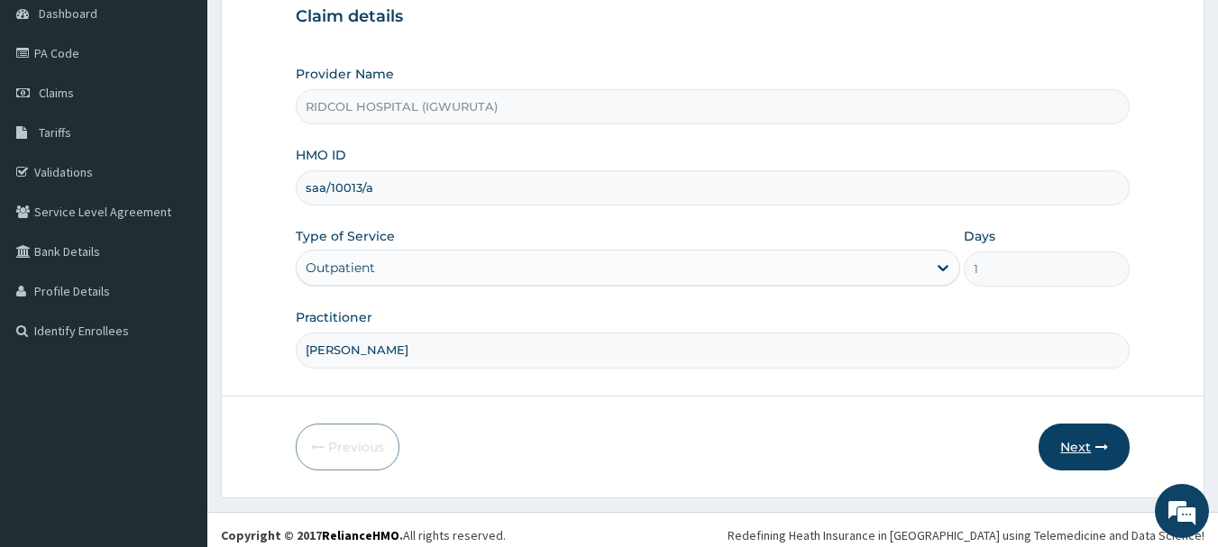  Describe the element at coordinates (340, 268) in the screenshot. I see `div: Outpatient` at that location.